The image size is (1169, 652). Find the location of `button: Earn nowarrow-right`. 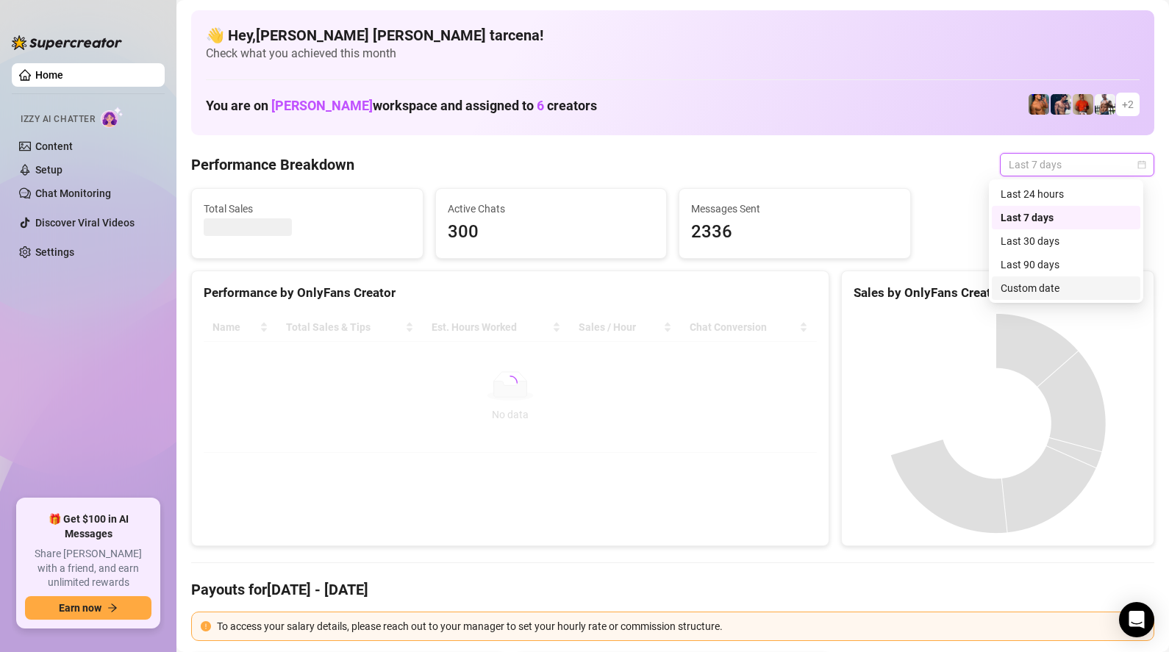

button: Earn nowarrow-right is located at coordinates (88, 608).